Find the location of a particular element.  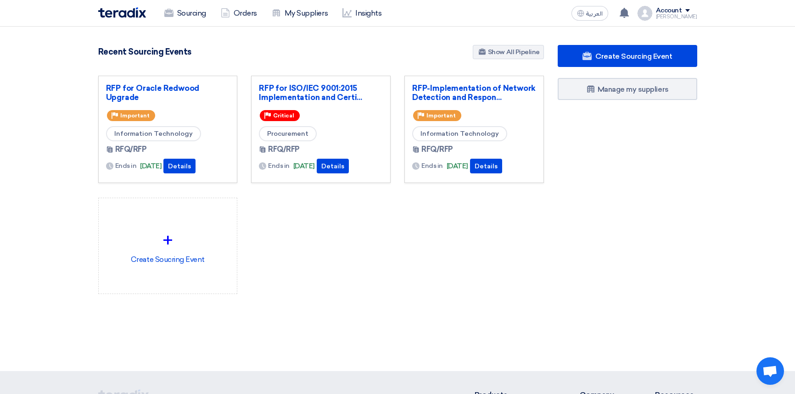

span: Procurement is located at coordinates (288, 134).